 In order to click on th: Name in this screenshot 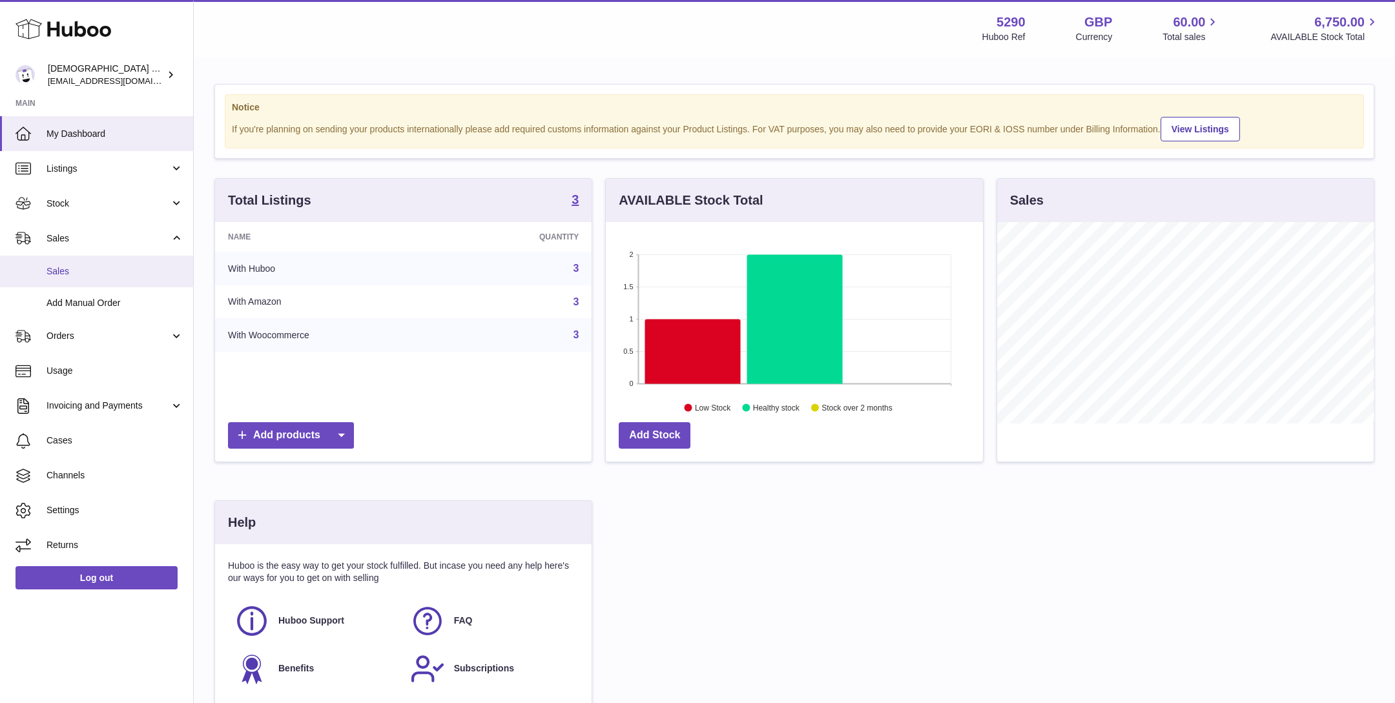, I will do `click(332, 237)`.